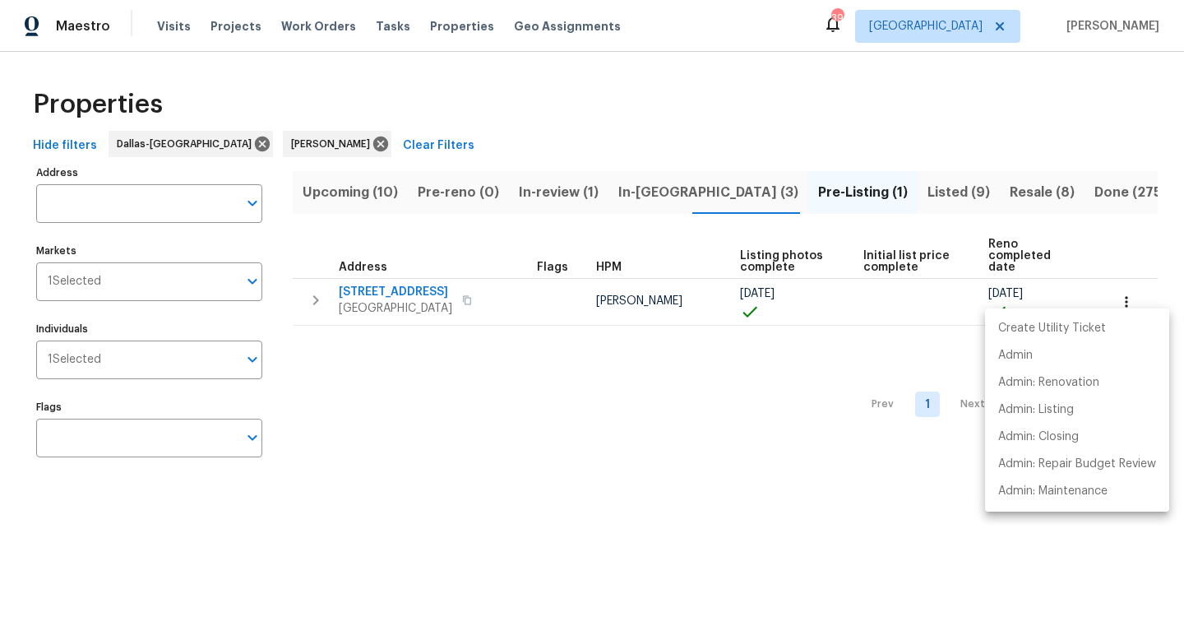  I want to click on p: Admin: Renovation, so click(1048, 382).